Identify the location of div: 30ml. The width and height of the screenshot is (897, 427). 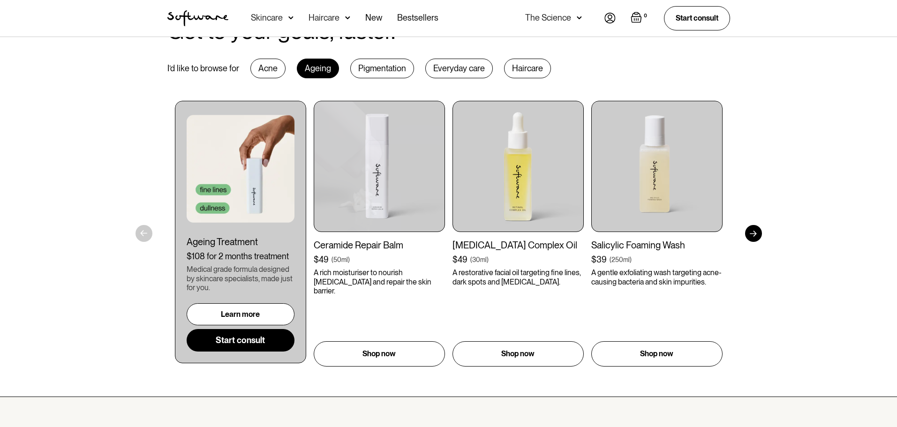
(479, 260).